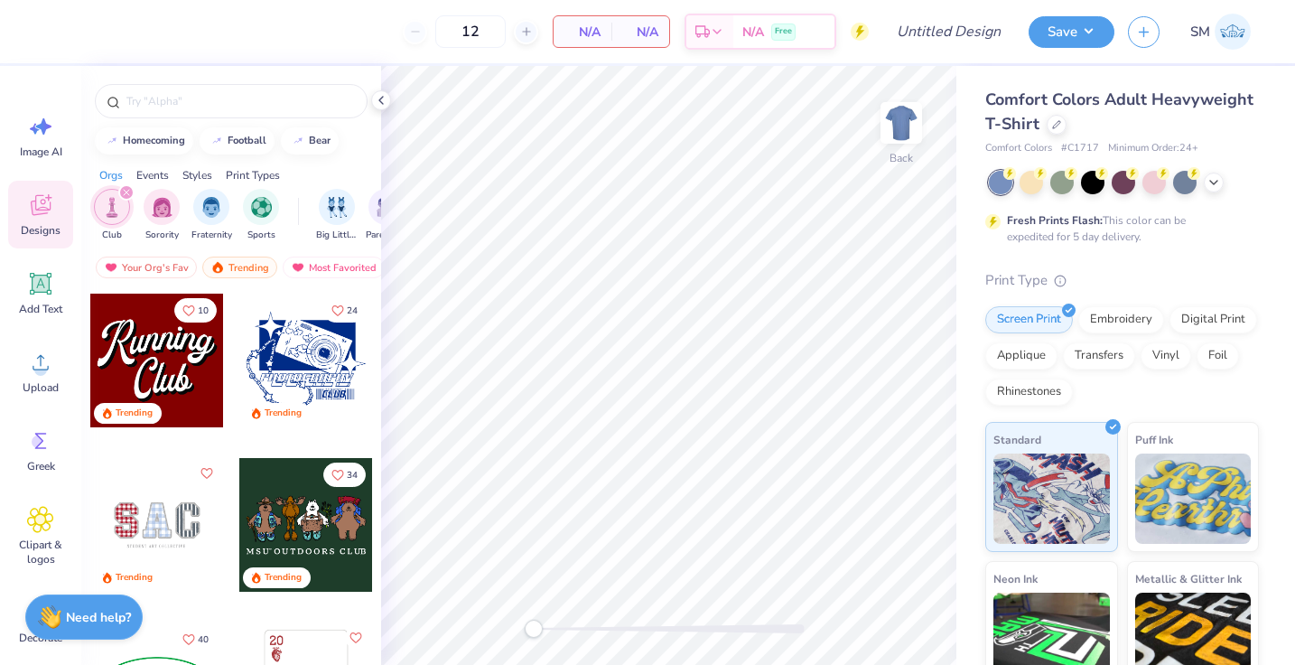 The image size is (1295, 665). I want to click on span: # C1717, so click(1080, 148).